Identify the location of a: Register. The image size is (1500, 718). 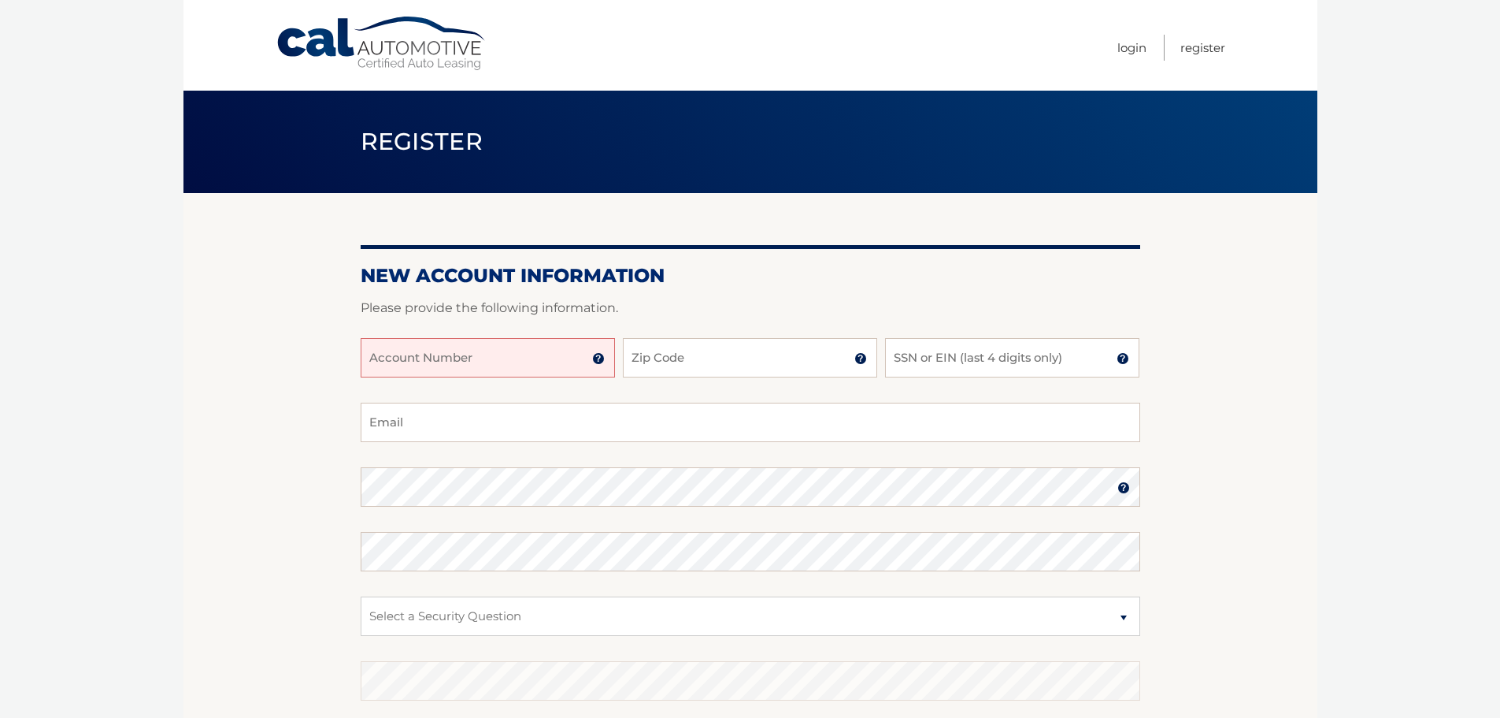
(1203, 47).